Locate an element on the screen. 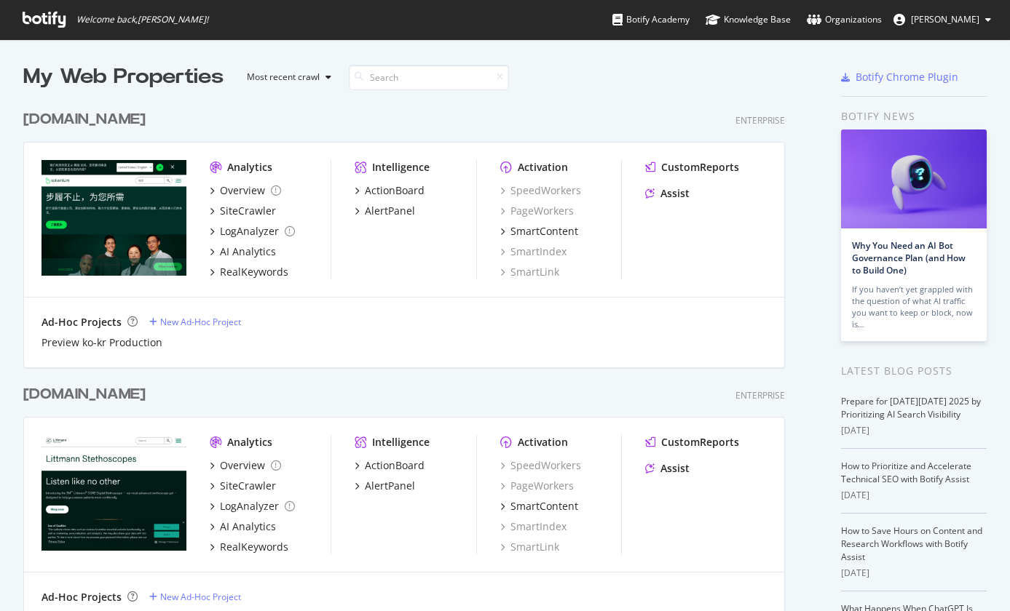 This screenshot has width=1010, height=611. a: LogAnalyzer is located at coordinates (252, 507).